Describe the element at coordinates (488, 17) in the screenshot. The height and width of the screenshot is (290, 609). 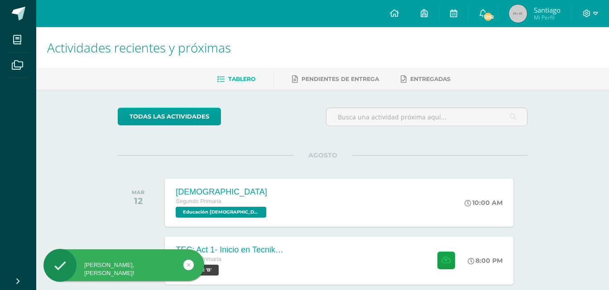
I see `span: 1292` at that location.